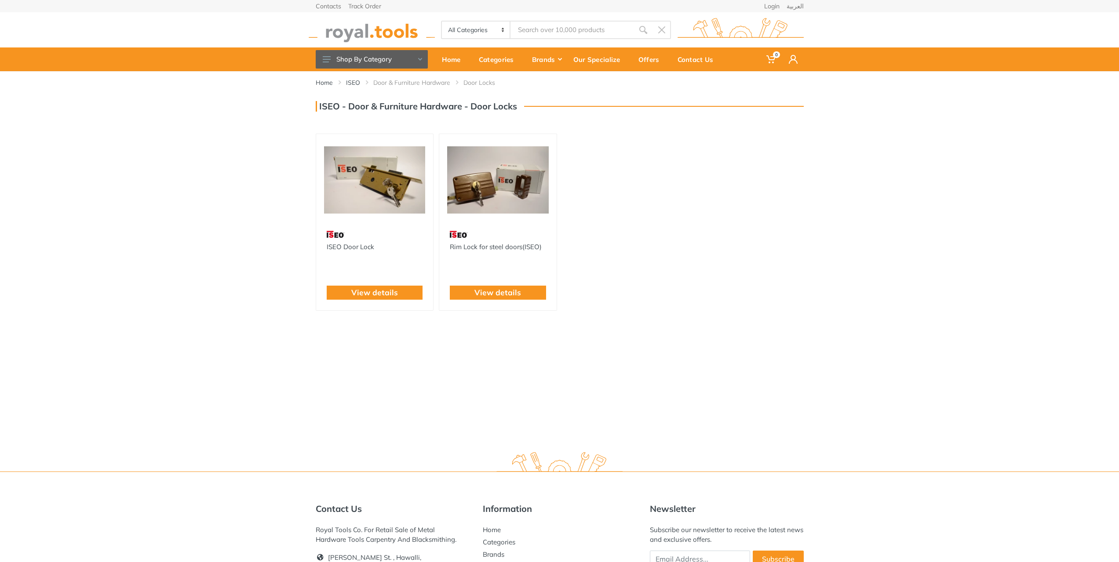  Describe the element at coordinates (560, 509) in the screenshot. I see `h5: Information` at that location.